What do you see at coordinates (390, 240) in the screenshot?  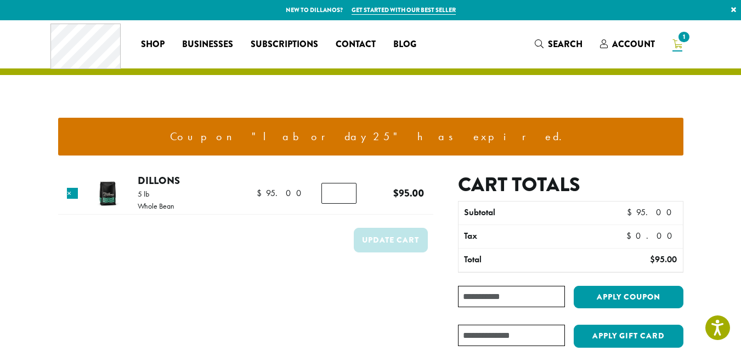 I see `button: Update cart` at bounding box center [390, 240].